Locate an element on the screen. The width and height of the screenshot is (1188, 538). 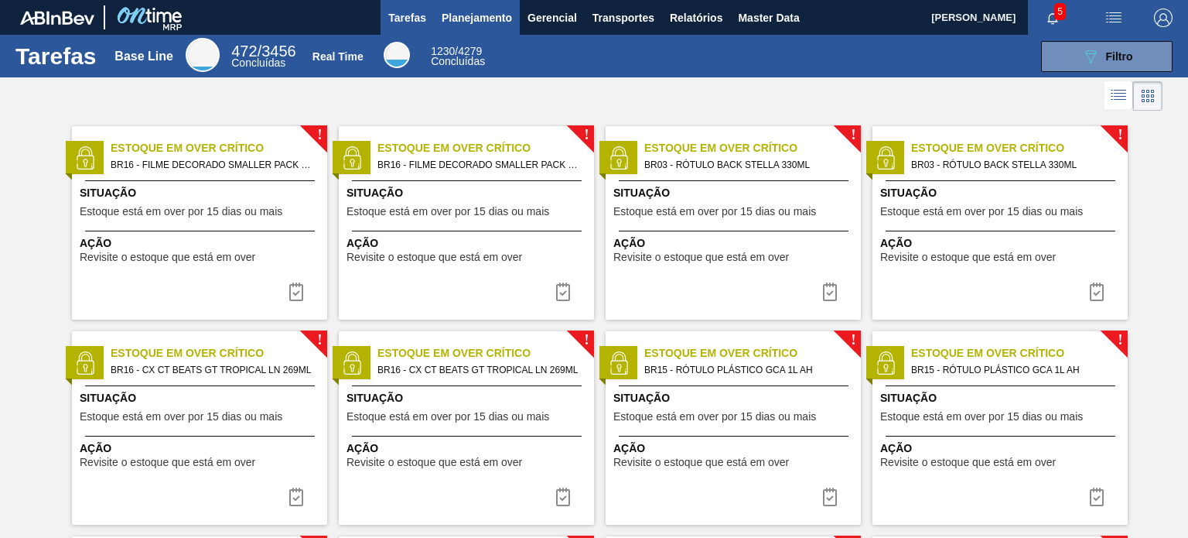
img: Logout is located at coordinates (1164, 18).